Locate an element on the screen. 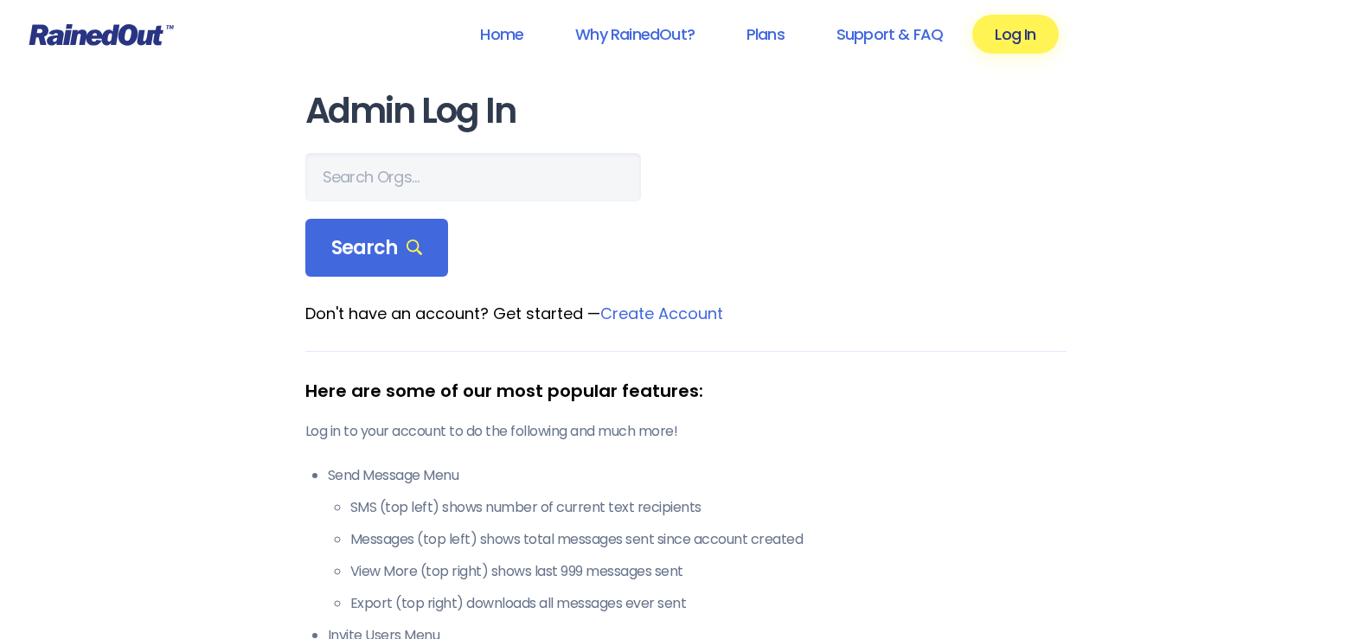 This screenshot has width=1371, height=639. a: Plans is located at coordinates (765, 34).